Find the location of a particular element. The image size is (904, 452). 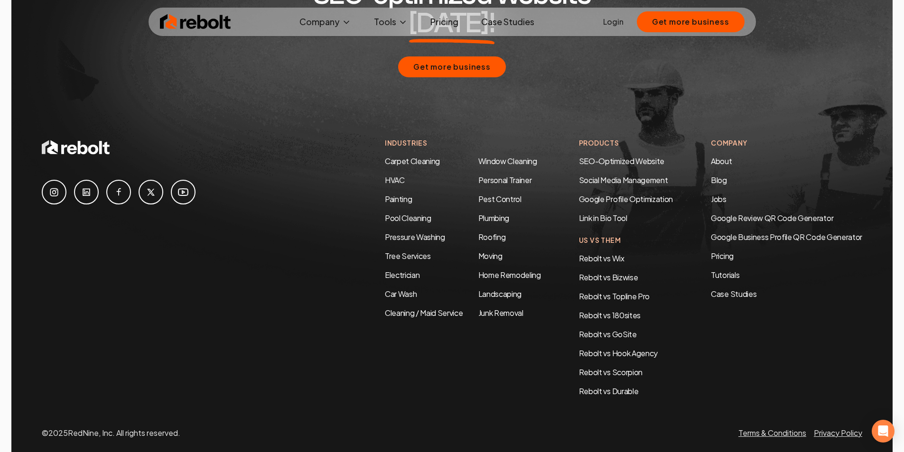

p: © 2025 RedNine, Inc. All rights reserved. is located at coordinates (111, 433).